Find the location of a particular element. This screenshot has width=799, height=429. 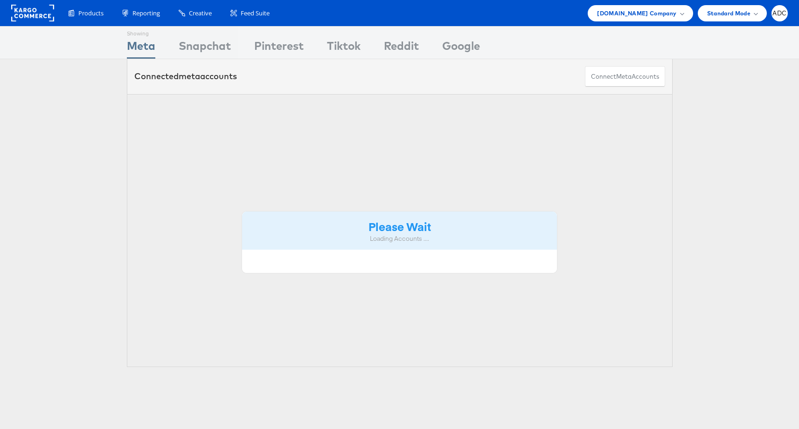

button: ConnectmetaAccounts is located at coordinates (625, 76).